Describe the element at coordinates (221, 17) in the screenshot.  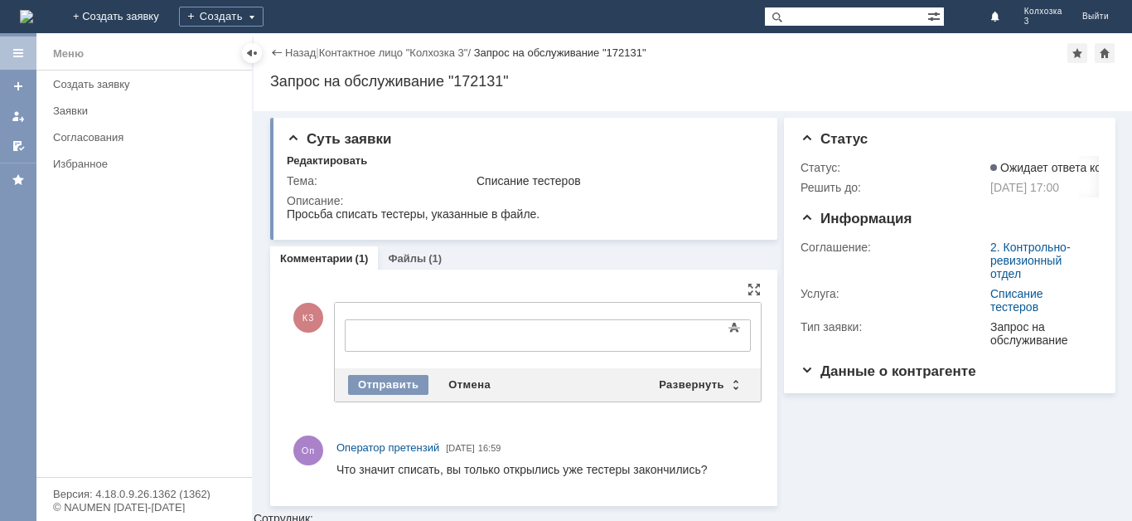
I see `div: Создать` at that location.